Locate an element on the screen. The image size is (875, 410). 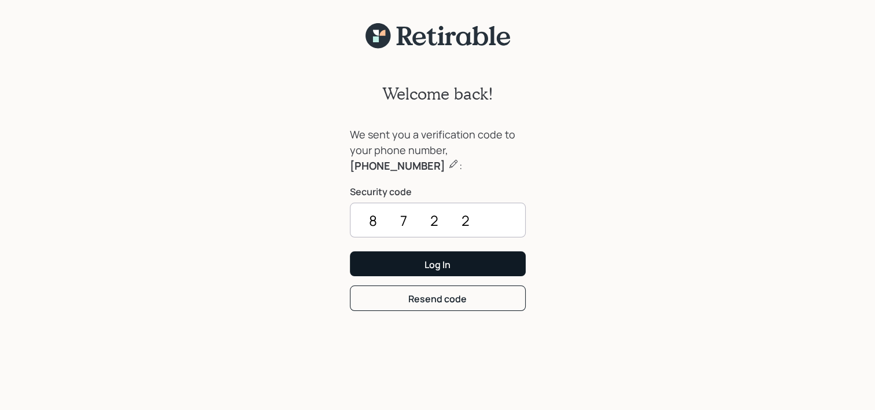
button: Log In is located at coordinates (438, 263).